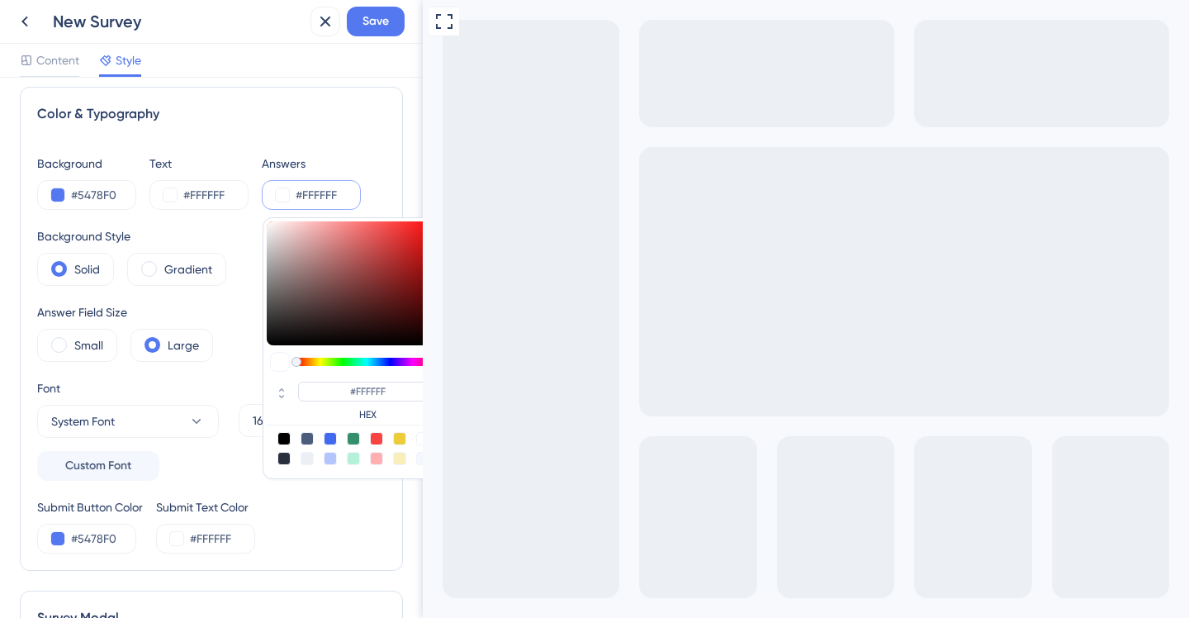  I want to click on button: 16, so click(272, 420).